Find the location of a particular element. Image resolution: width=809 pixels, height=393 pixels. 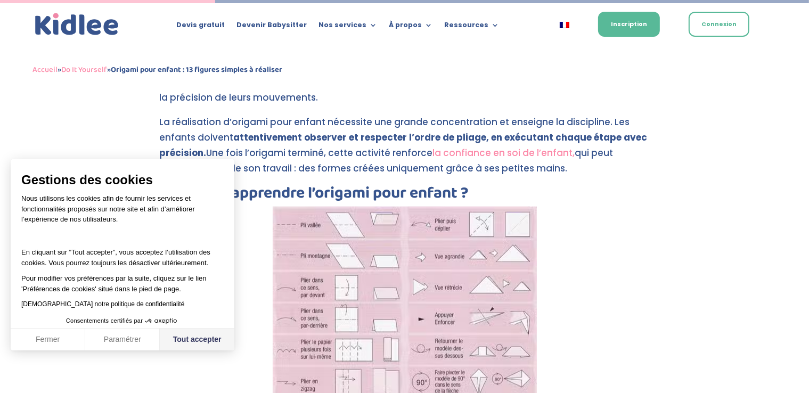

img: logo_kidlee_bleu is located at coordinates (77, 25).